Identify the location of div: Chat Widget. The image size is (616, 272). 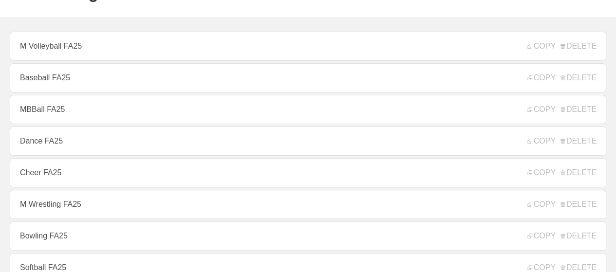
(592, 249).